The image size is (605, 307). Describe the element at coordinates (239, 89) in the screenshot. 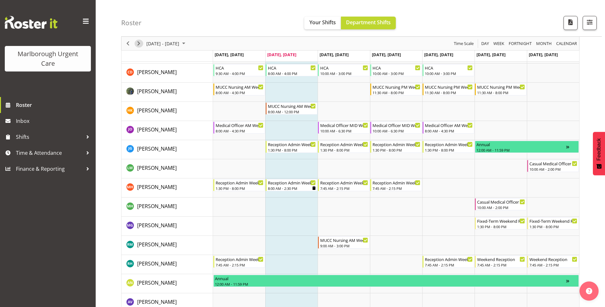

I see `div: Gloria Varghese"s event - MUCC Nursing AM Weekday Begin From Monday, September 8, 2025 at 8:00:00...` at that location.